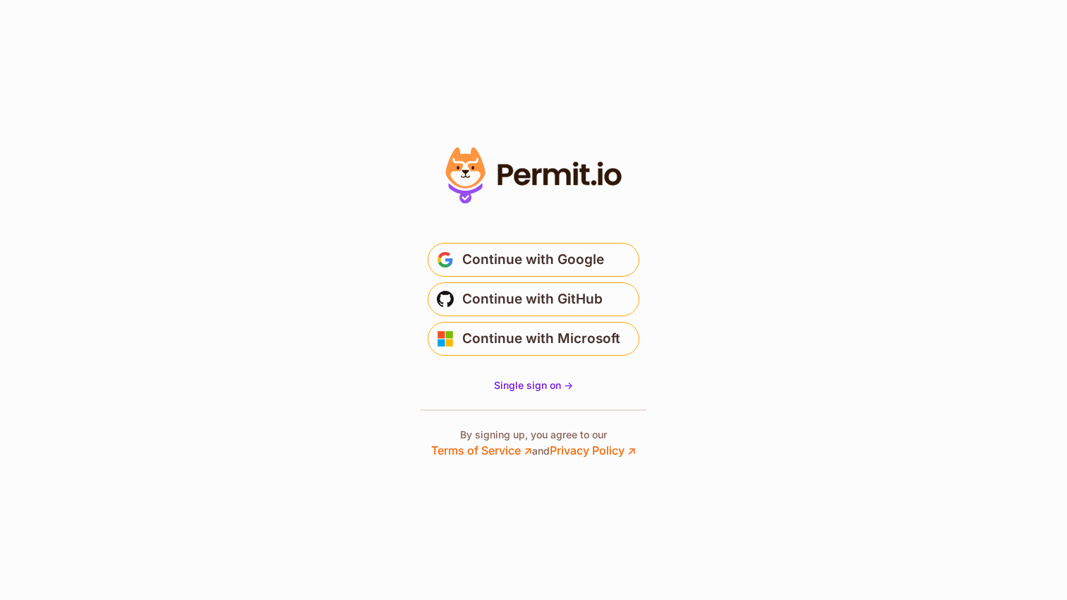 The height and width of the screenshot is (600, 1067). Describe the element at coordinates (593, 450) in the screenshot. I see `a: Privacy Policy ↗` at that location.